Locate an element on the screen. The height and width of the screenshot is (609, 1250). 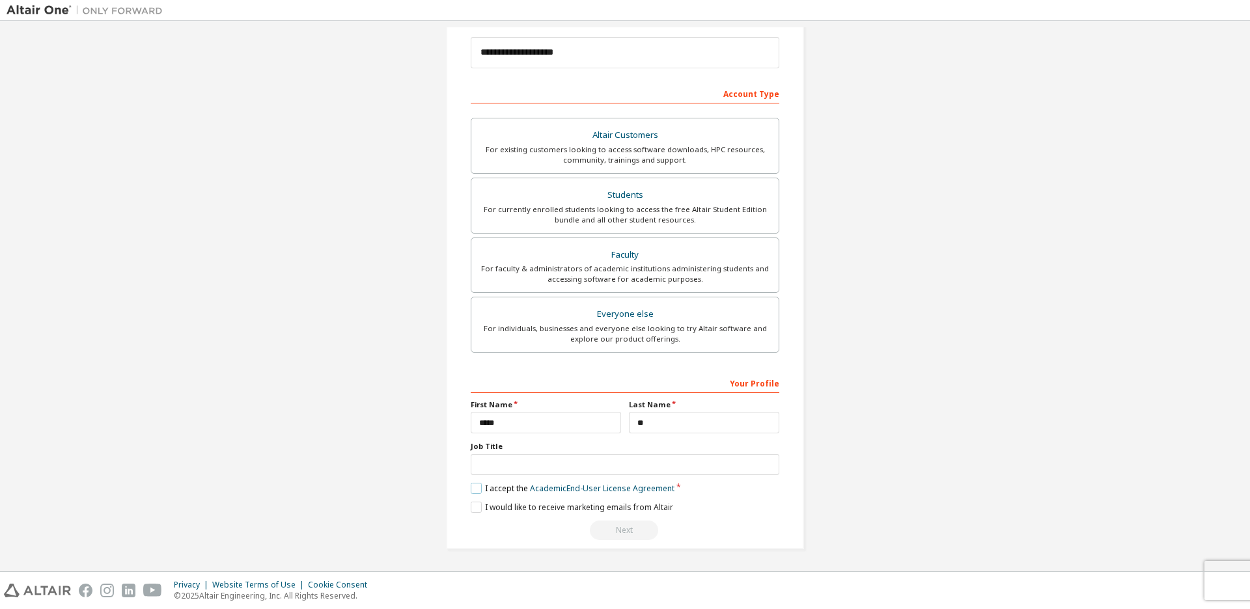
div: Privacy is located at coordinates (193, 585).